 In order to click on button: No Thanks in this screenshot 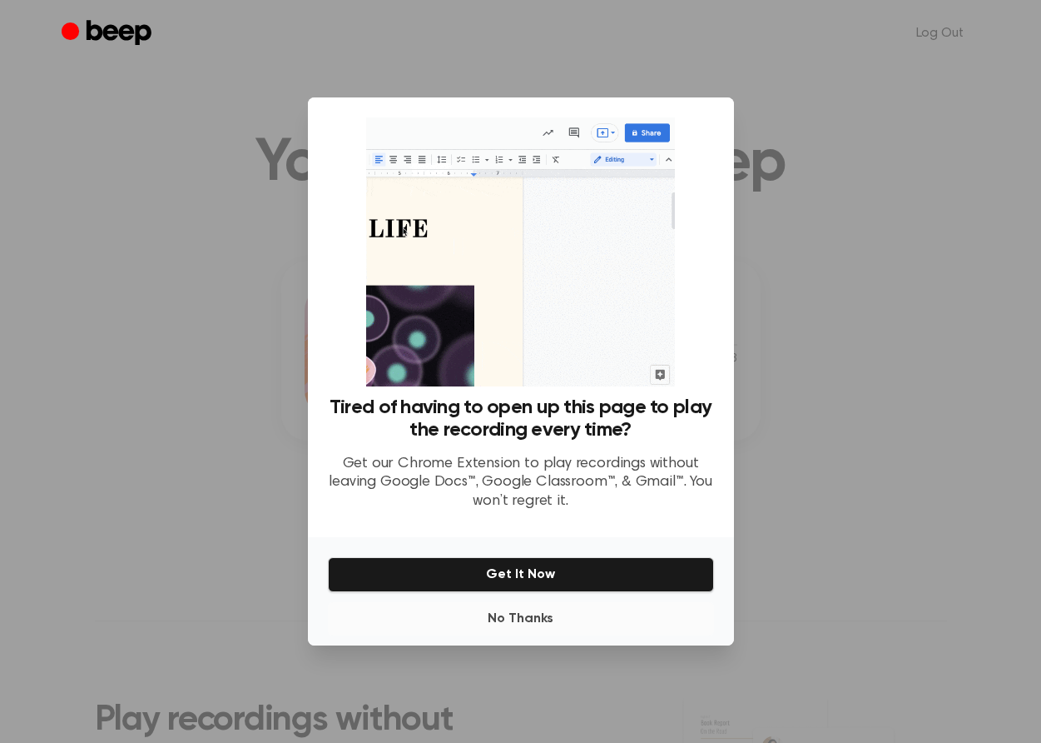, I will do `click(521, 619)`.